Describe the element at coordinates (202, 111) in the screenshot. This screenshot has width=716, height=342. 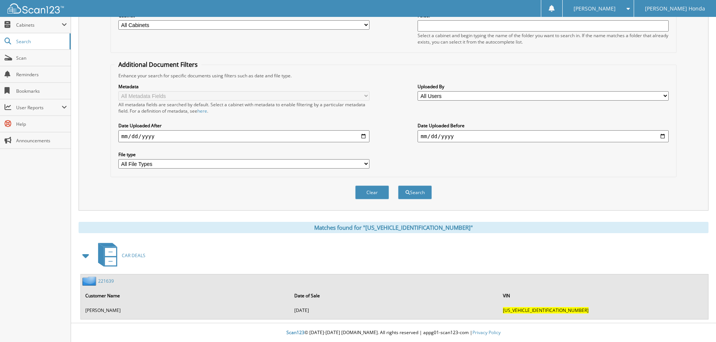
I see `a: here` at that location.